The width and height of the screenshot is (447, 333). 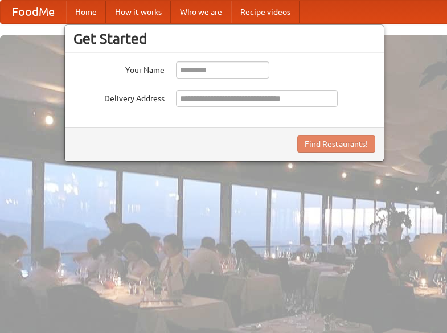 I want to click on a: How it works, so click(x=139, y=12).